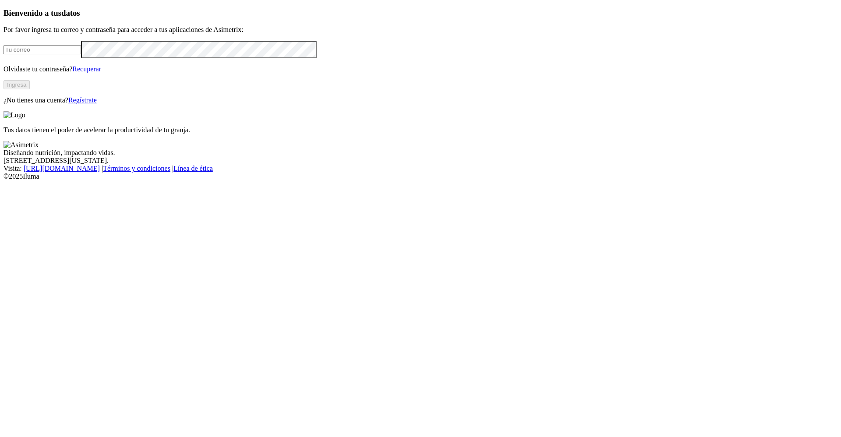 The image size is (841, 437). What do you see at coordinates (421, 169) in the screenshot?
I see `div: Visita : | |` at bounding box center [421, 169].